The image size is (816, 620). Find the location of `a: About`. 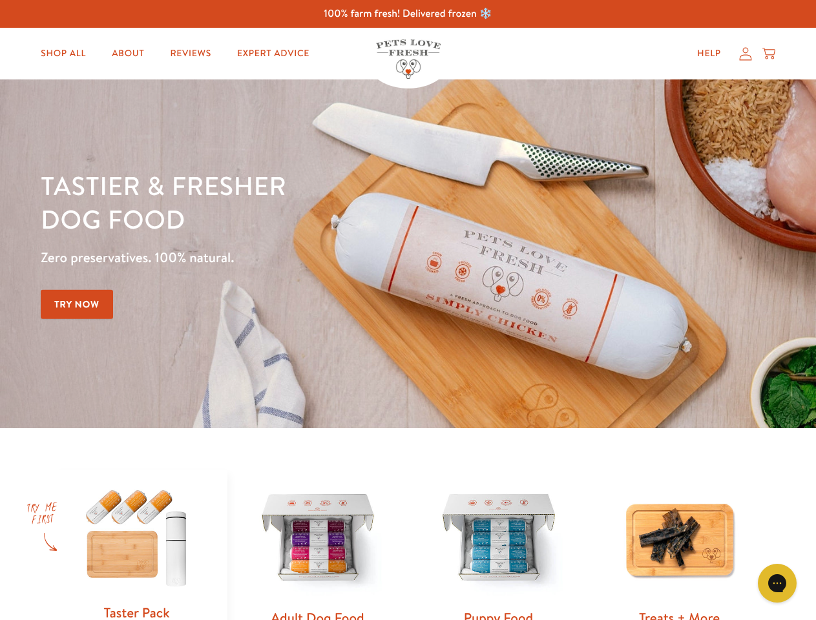

a: About is located at coordinates (128, 54).